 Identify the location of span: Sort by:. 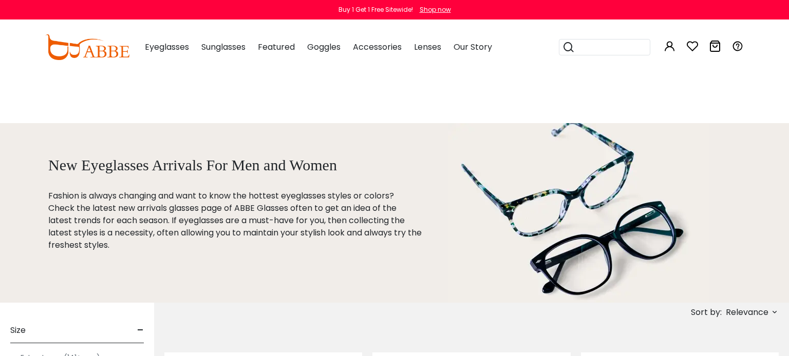
(706, 312).